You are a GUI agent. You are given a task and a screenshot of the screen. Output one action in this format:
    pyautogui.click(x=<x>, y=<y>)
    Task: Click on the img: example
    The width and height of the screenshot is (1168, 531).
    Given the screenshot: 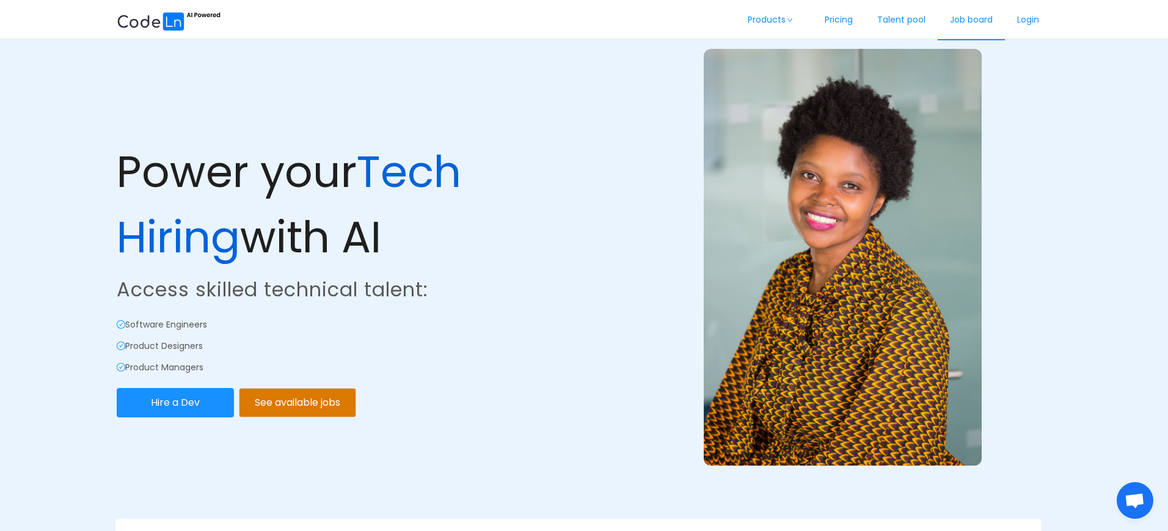 What is the action you would take?
    pyautogui.click(x=843, y=257)
    